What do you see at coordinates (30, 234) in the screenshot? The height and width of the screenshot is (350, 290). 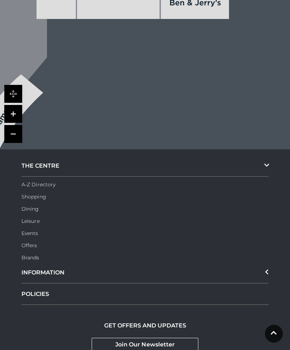 I see `a: Events` at bounding box center [30, 234].